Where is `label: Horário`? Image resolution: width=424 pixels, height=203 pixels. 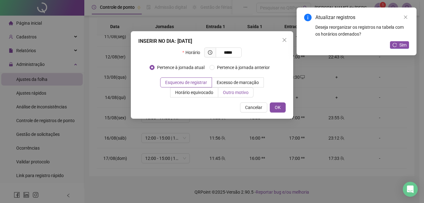 label: Horário is located at coordinates (193, 53).